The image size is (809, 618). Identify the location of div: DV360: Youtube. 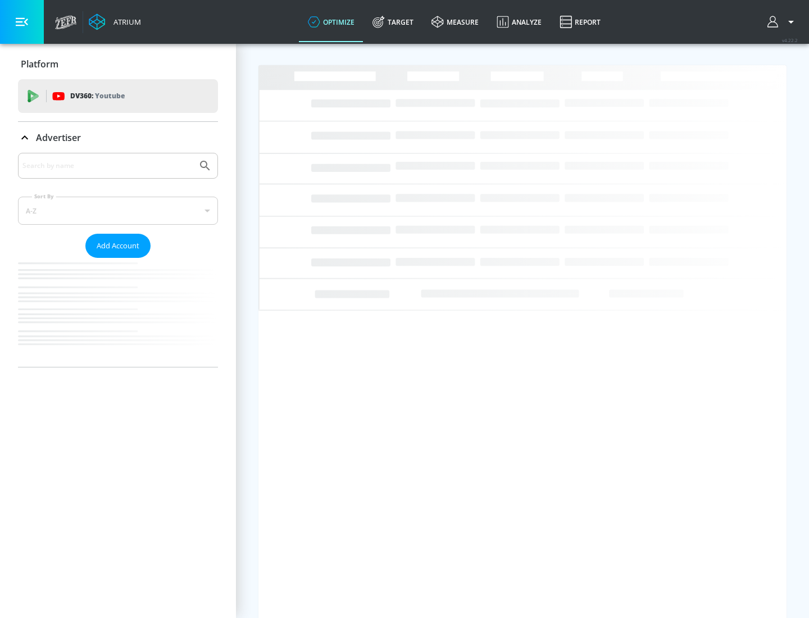
(118, 96).